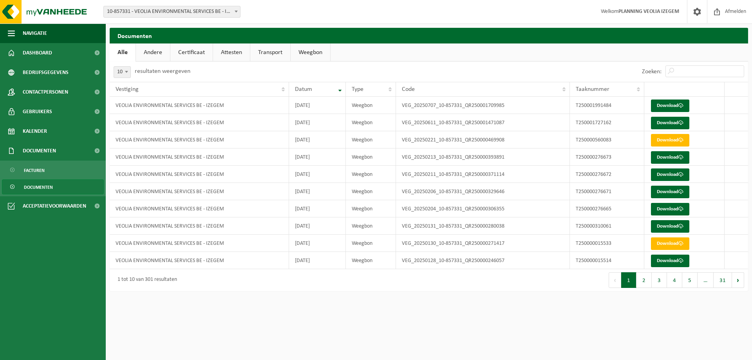 The width and height of the screenshot is (752, 360). Describe the element at coordinates (659, 280) in the screenshot. I see `button: 3` at that location.